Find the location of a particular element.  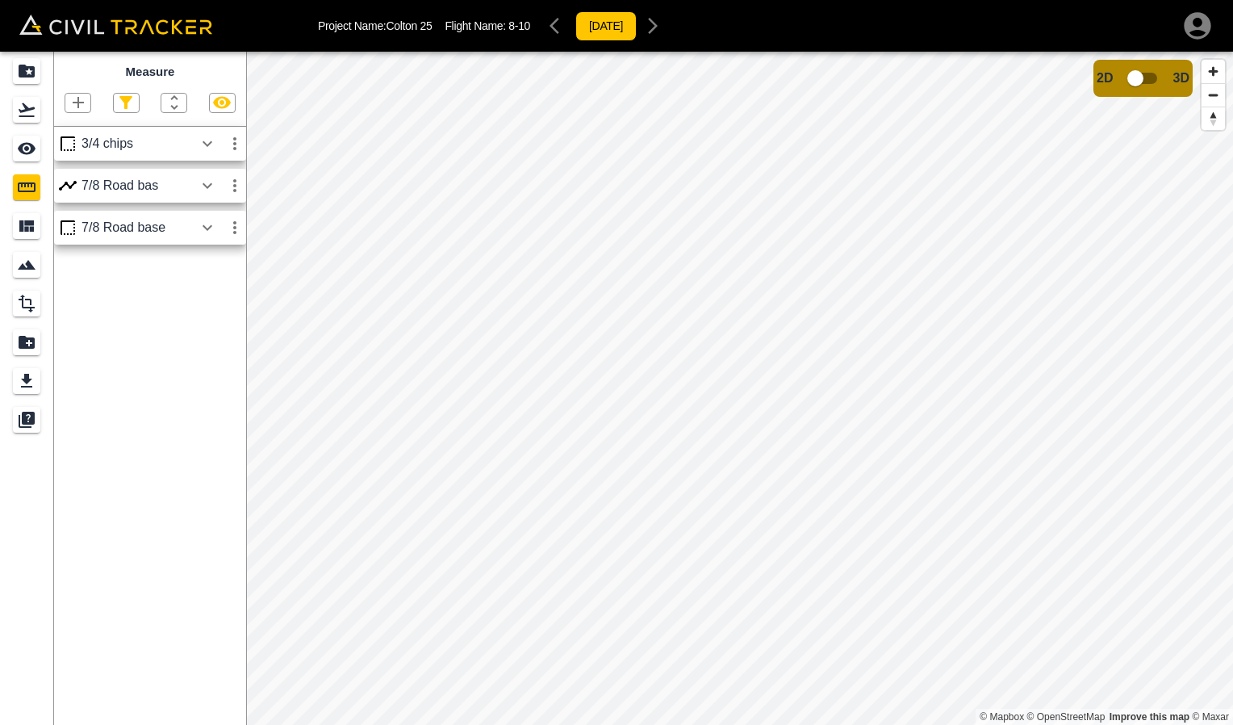

button: Zoom out is located at coordinates (1213, 94).